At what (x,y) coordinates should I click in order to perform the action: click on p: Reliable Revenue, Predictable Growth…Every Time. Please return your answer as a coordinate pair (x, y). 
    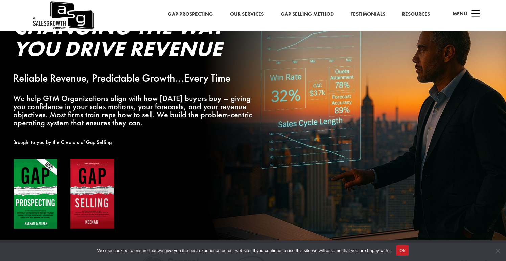
    Looking at the image, I should click on (137, 78).